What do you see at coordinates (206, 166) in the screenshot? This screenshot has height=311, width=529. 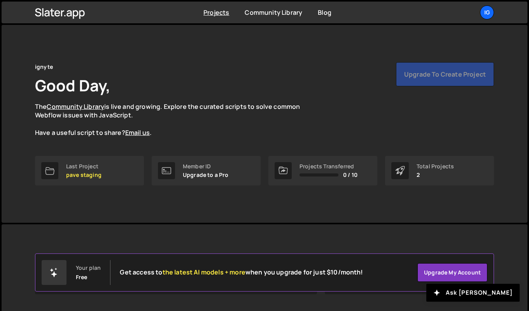 I see `div: Member ID` at bounding box center [206, 166].